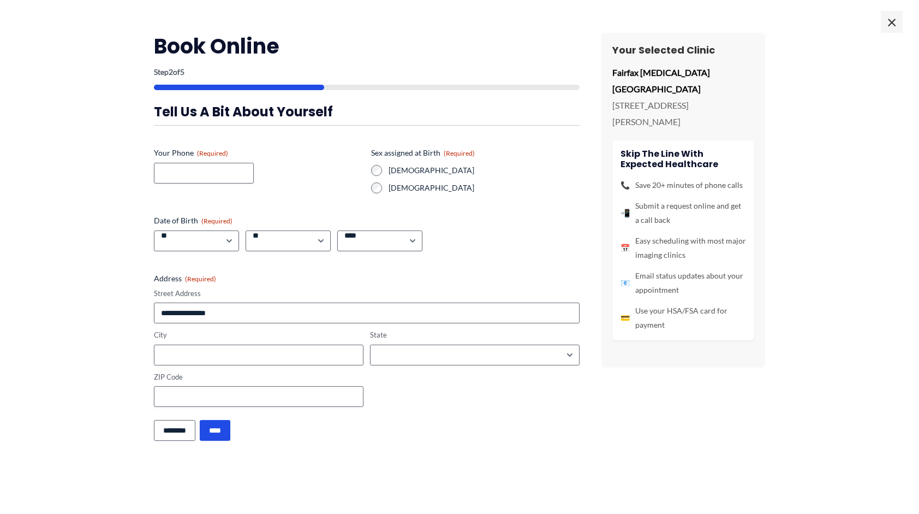  I want to click on h2: Book Online, so click(367, 46).